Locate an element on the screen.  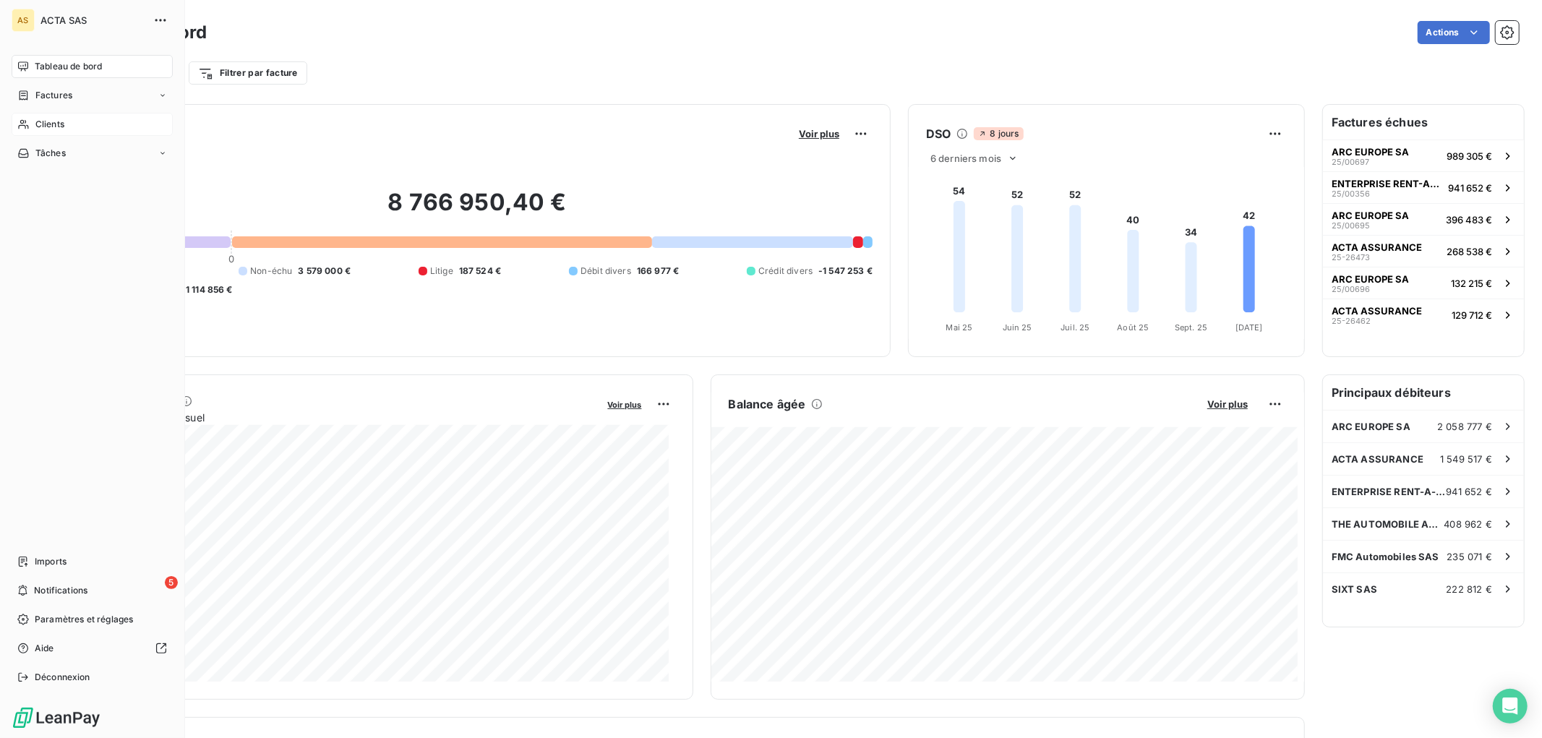
tspan: Sept. 25 is located at coordinates (1191, 328).